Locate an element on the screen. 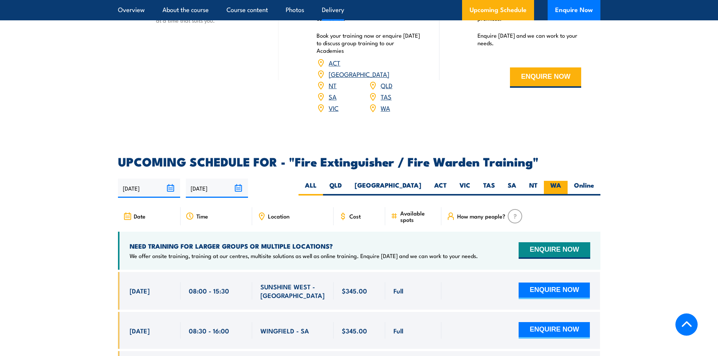 Image resolution: width=718 pixels, height=356 pixels. label: ALL is located at coordinates (311, 188).